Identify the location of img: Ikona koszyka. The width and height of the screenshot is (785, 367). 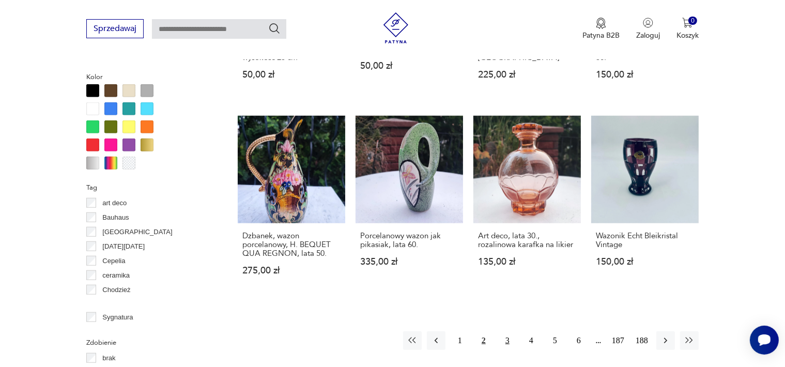
(688, 23).